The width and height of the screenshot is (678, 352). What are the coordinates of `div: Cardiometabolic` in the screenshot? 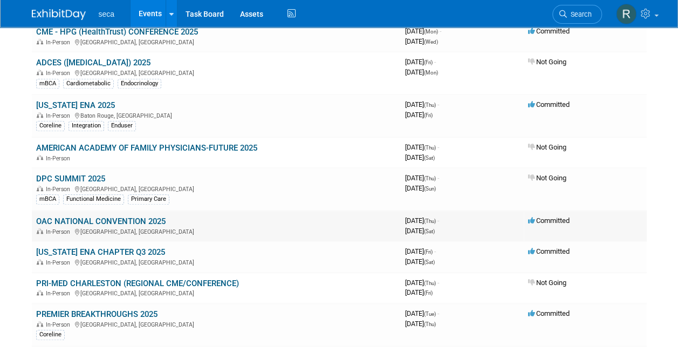 It's located at (89, 84).